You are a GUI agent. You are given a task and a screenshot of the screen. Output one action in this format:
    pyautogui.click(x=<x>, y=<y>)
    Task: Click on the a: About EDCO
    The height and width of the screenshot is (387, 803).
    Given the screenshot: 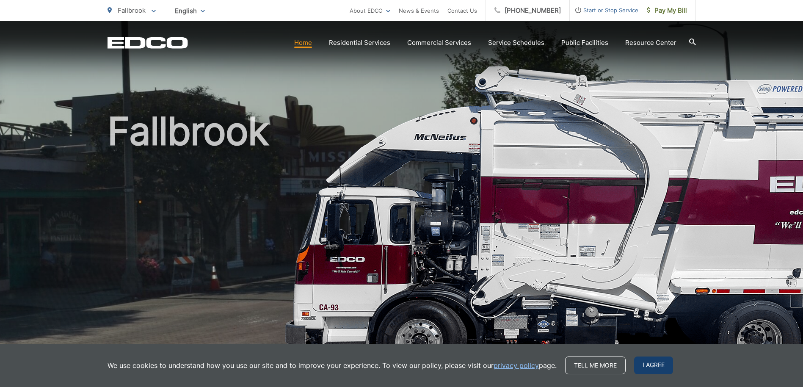 What is the action you would take?
    pyautogui.click(x=370, y=11)
    